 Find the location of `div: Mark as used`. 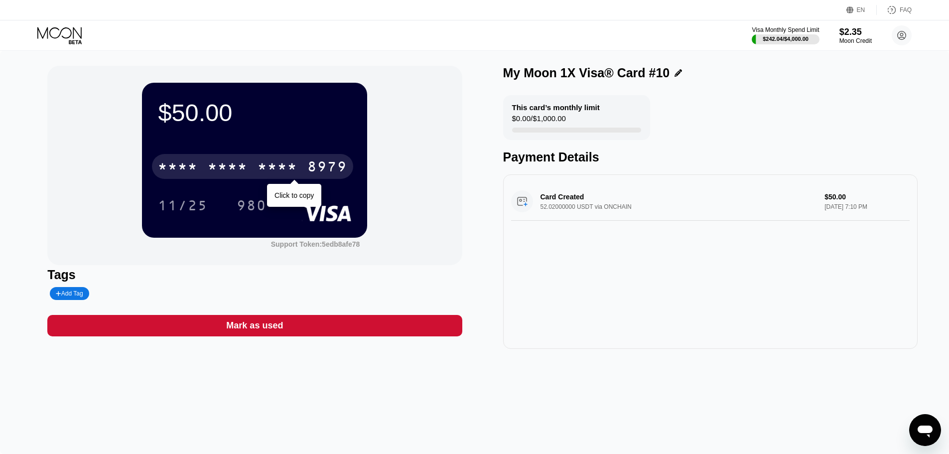

div: Mark as used is located at coordinates (255, 325).